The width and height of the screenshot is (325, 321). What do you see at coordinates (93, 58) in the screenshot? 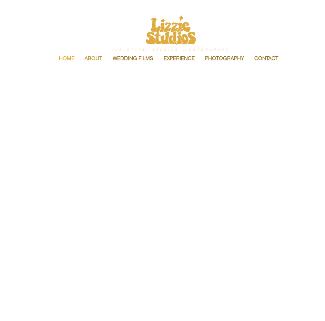
I see `a: ABOUT` at bounding box center [93, 58].